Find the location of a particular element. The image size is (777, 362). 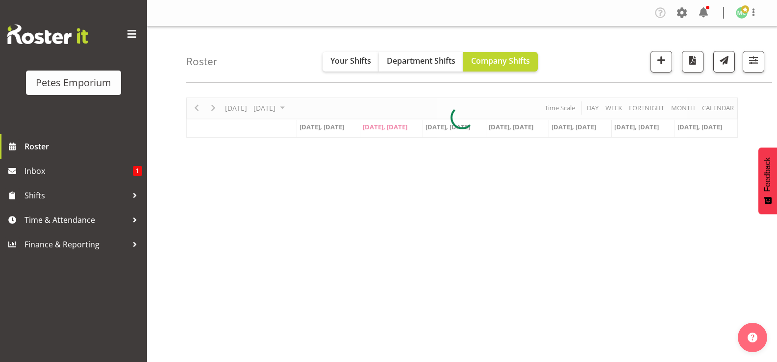

img: melissa-cowen2635.jpg is located at coordinates (742, 13).